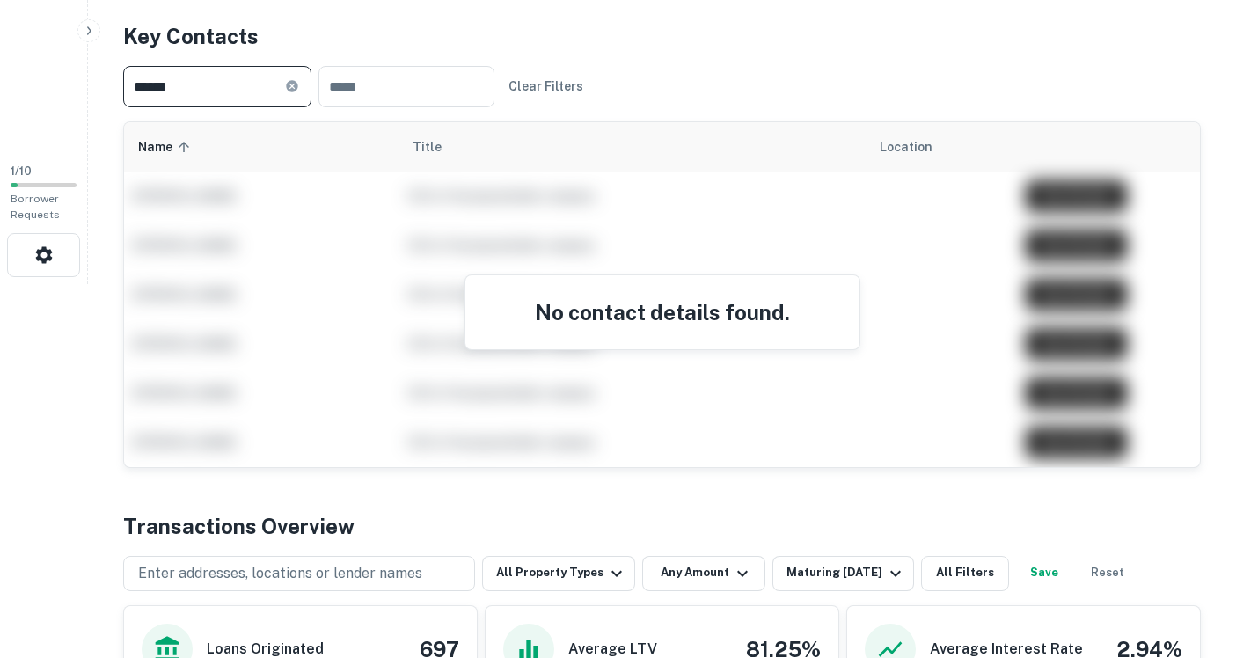 This screenshot has height=658, width=1236. Describe the element at coordinates (1108, 574) in the screenshot. I see `button: Reset` at that location.